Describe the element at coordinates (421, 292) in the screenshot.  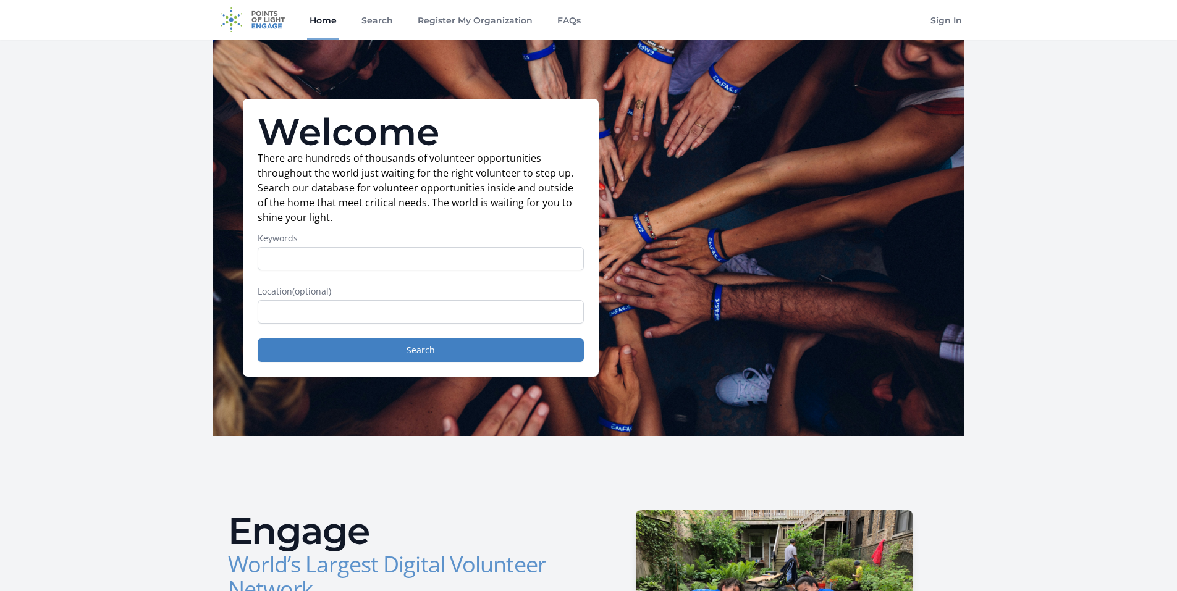
I see `label: Location` at that location.